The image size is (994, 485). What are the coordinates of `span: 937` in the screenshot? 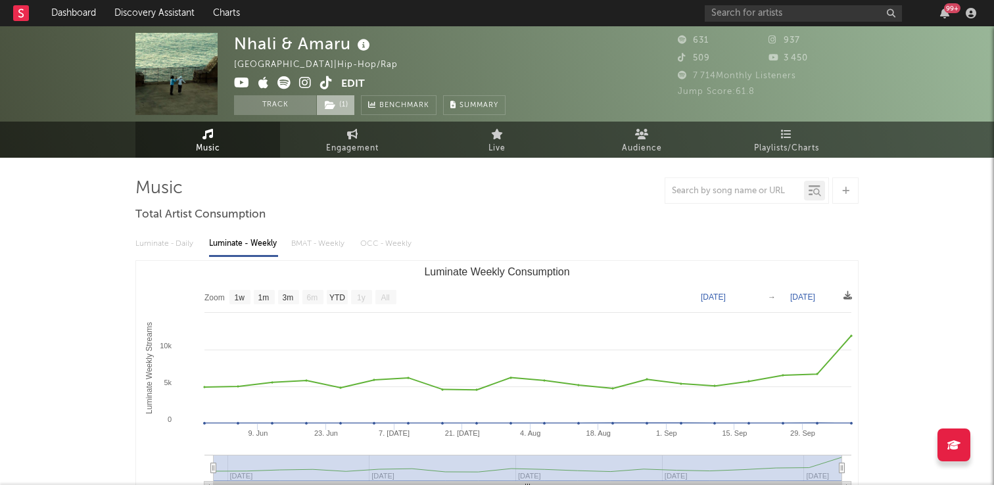 It's located at (784, 40).